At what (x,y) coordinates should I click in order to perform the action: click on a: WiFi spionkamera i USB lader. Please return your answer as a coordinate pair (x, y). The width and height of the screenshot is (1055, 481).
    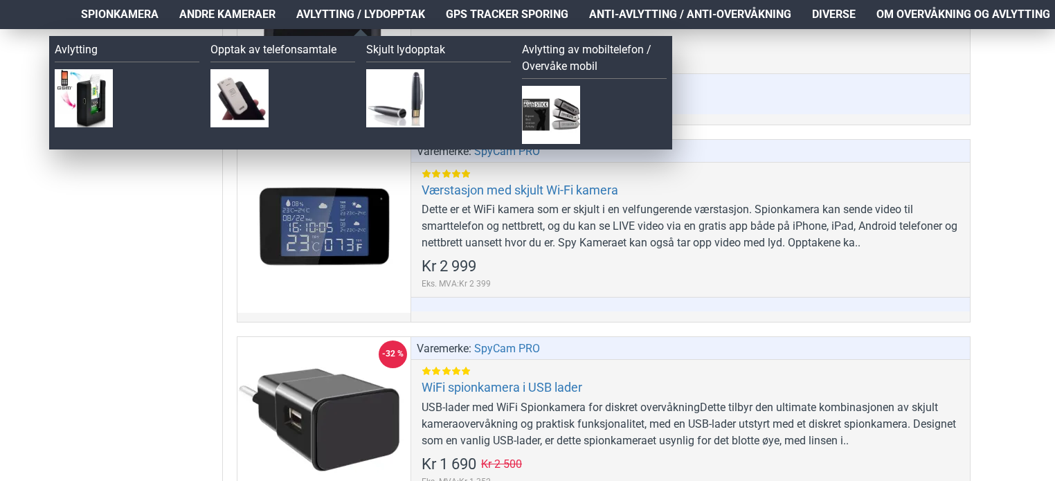
    Looking at the image, I should click on (502, 387).